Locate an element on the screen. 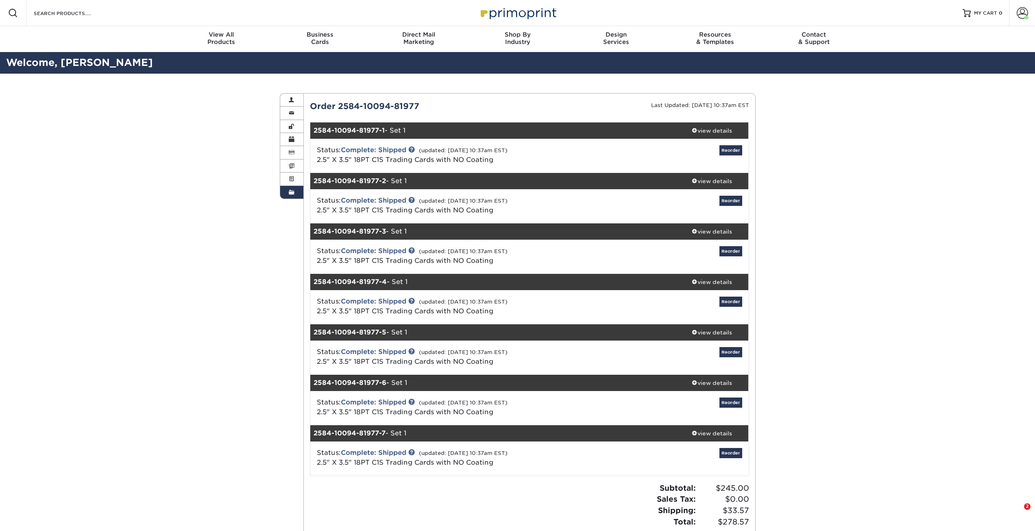 This screenshot has height=531, width=1035. span: 0 is located at coordinates (1000, 13).